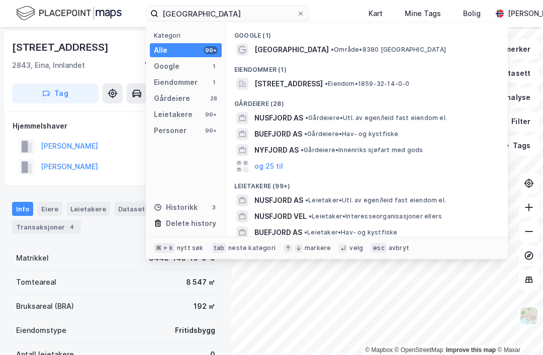  Describe the element at coordinates (195, 331) in the screenshot. I see `div: Fritidsbygg` at that location.